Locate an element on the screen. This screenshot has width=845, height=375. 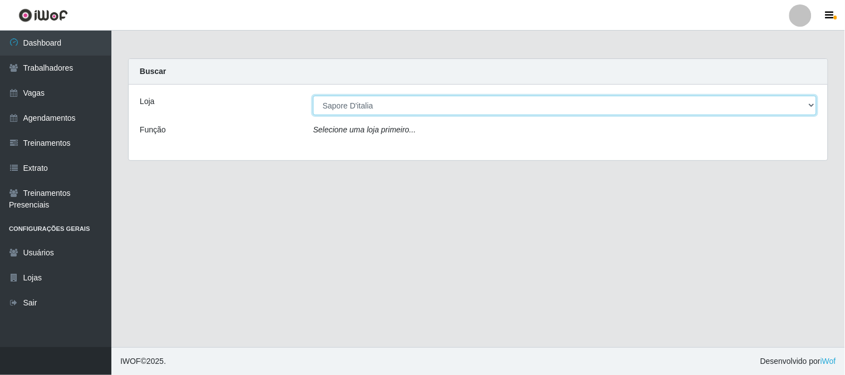
span: © 2025 . is located at coordinates (143, 362).